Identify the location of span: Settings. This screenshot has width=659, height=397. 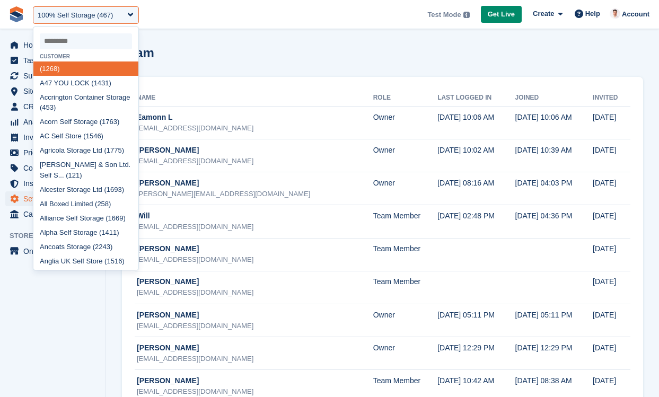
(55, 199).